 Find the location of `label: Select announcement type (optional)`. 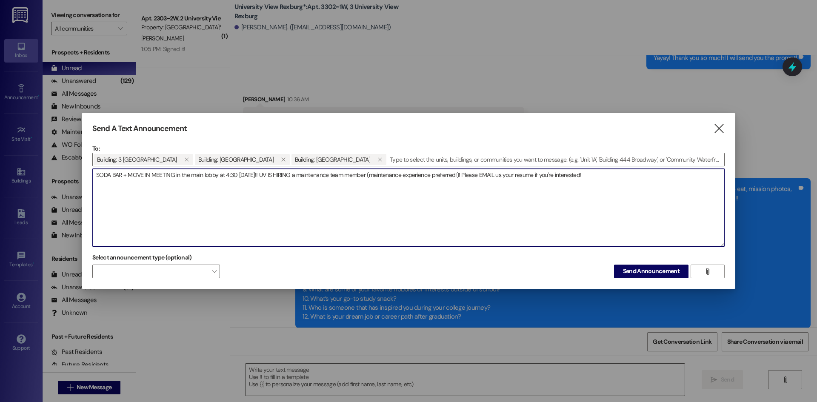

label: Select announcement type (optional) is located at coordinates (142, 258).